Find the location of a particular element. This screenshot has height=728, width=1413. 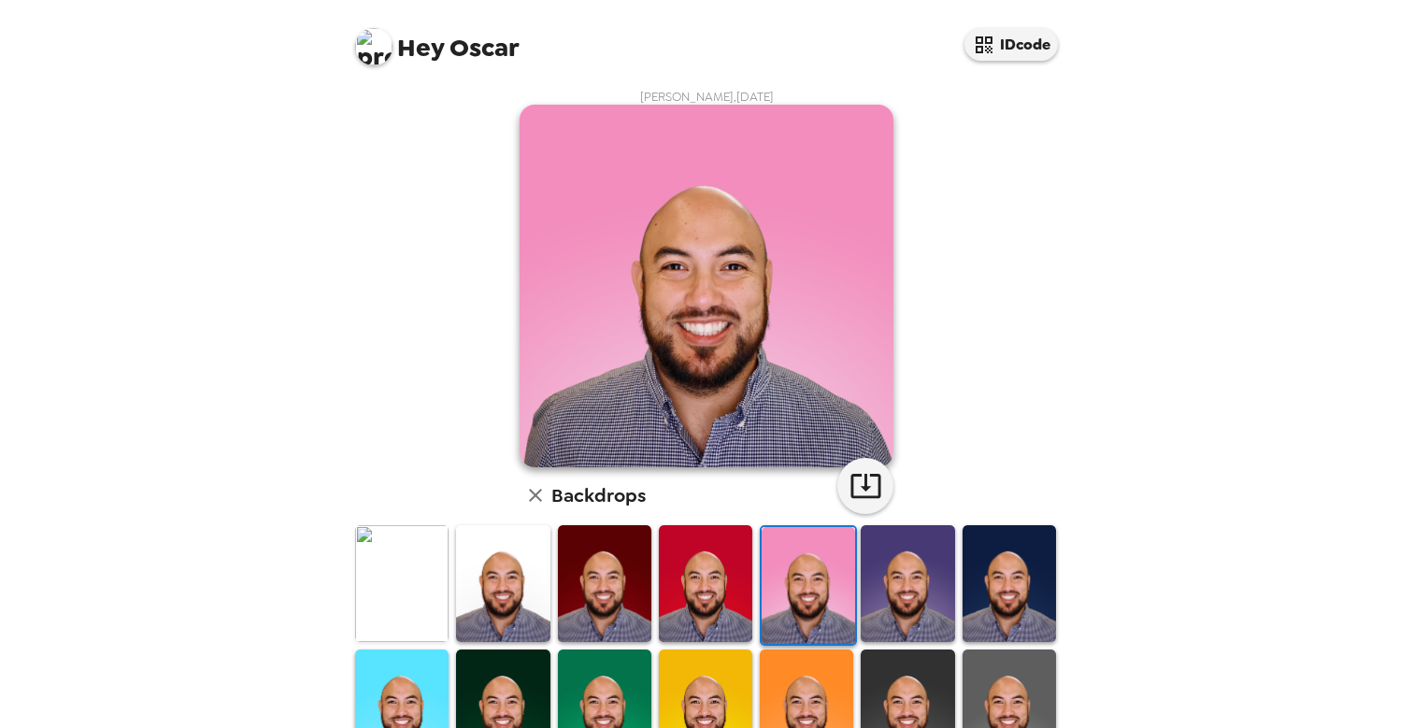

img: user is located at coordinates (707, 286).